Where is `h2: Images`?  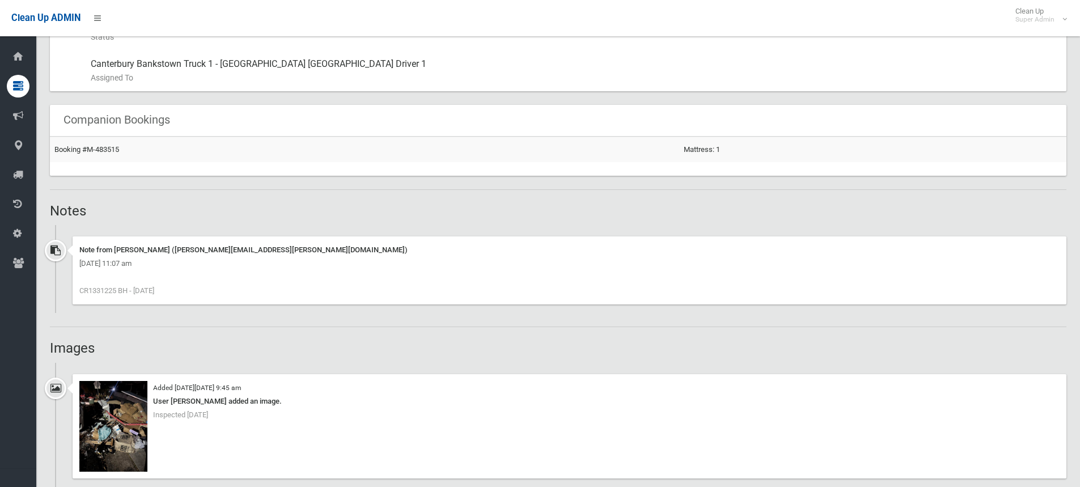 h2: Images is located at coordinates (558, 348).